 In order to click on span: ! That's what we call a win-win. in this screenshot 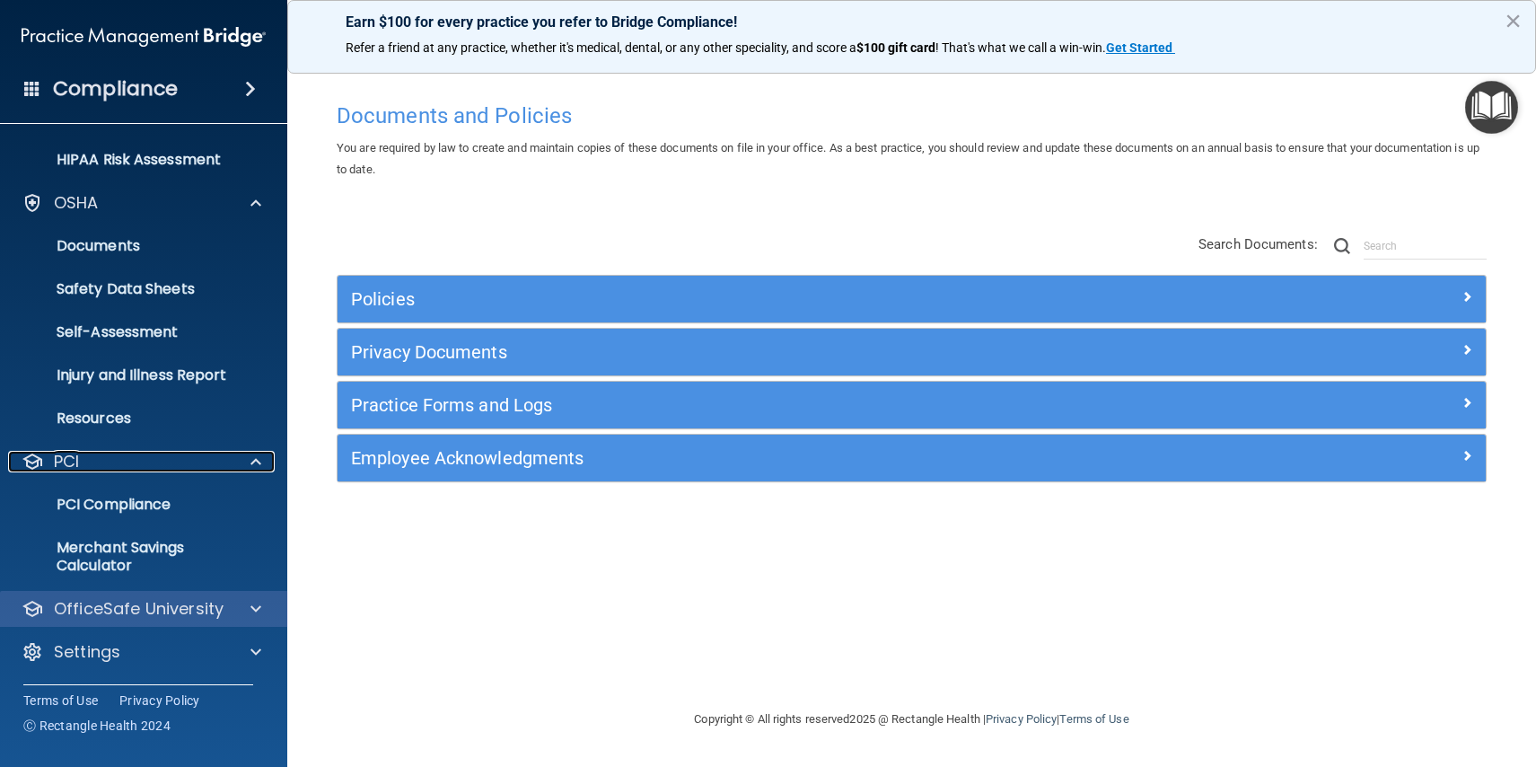, I will do `click(1021, 48)`.